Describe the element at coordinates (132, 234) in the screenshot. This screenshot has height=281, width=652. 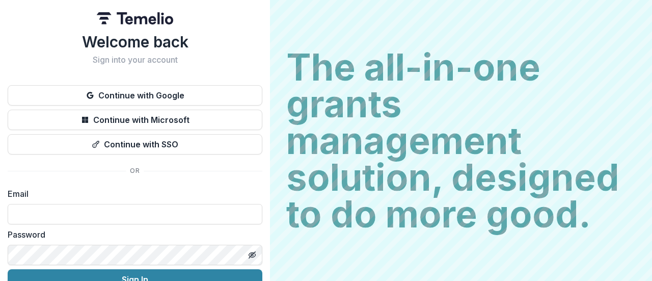
I see `label: Password` at that location.